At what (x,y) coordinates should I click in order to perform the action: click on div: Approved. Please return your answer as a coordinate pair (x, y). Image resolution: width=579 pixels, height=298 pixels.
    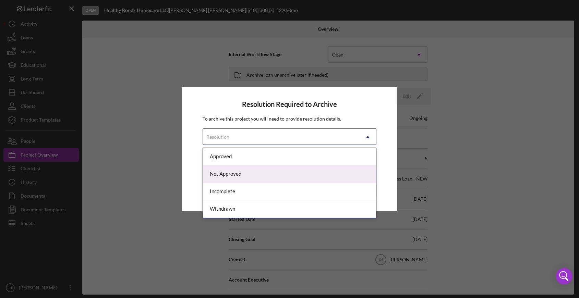
    Looking at the image, I should click on (289, 157).